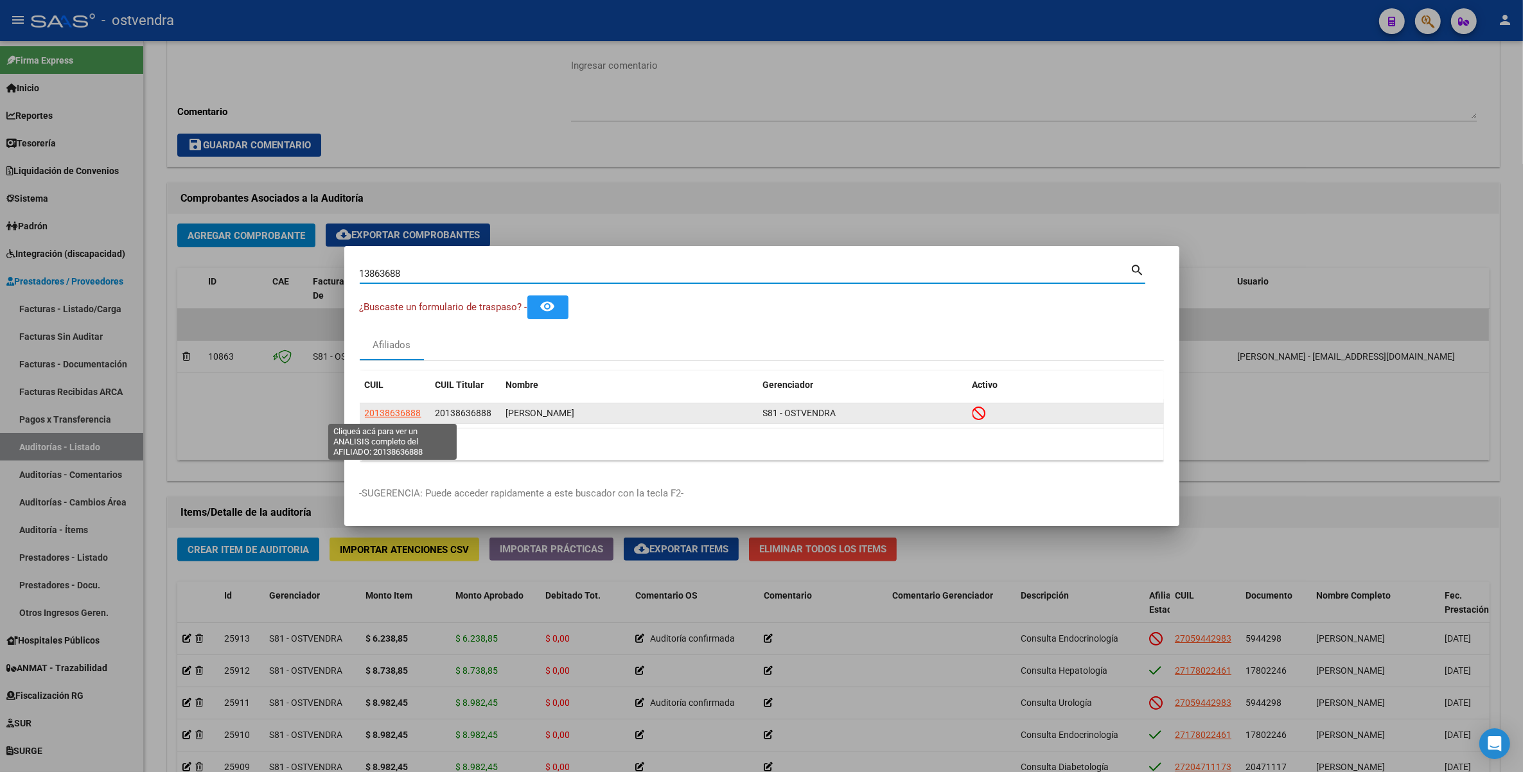  I want to click on span: ¿Buscaste un formulario de traspaso? -, so click(443, 307).